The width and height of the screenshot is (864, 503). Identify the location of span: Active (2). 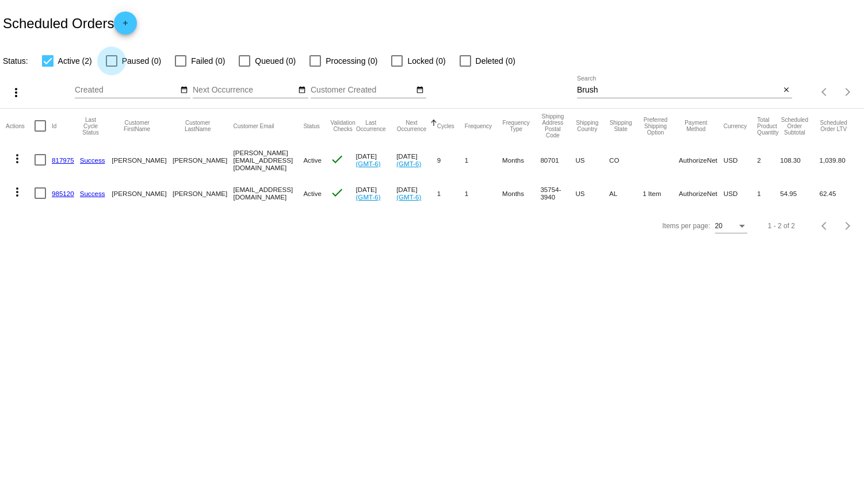
(75, 61).